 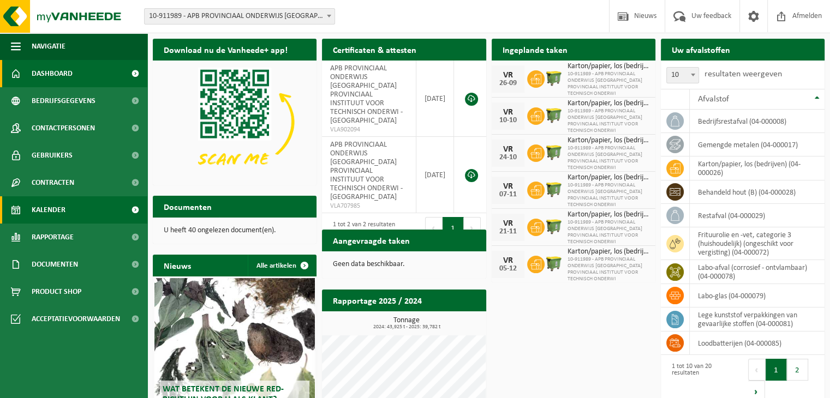 What do you see at coordinates (757, 343) in the screenshot?
I see `td: loodbatterijen (04-000085)` at bounding box center [757, 343].